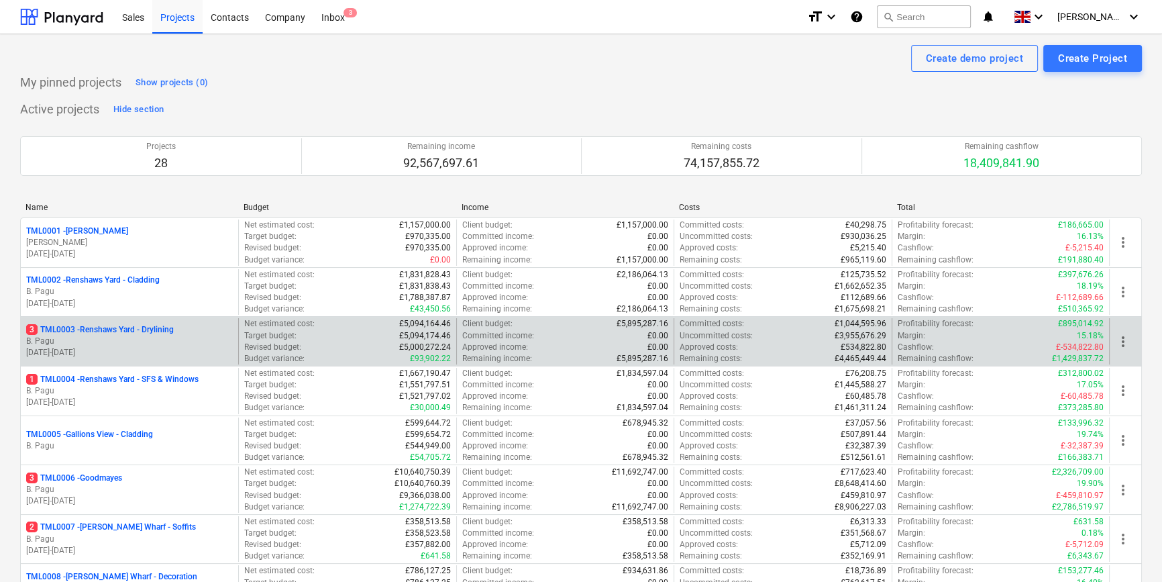 The height and width of the screenshot is (582, 1162). Describe the element at coordinates (868, 521) in the screenshot. I see `p: £6,313.33` at that location.